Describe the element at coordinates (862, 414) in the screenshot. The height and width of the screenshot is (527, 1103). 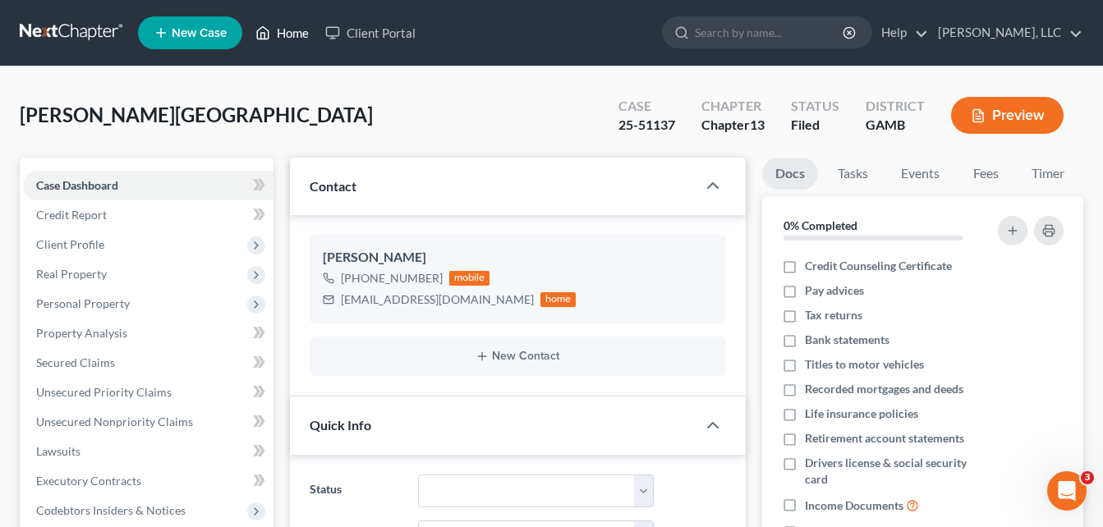
I see `span: Life insurance policies` at that location.